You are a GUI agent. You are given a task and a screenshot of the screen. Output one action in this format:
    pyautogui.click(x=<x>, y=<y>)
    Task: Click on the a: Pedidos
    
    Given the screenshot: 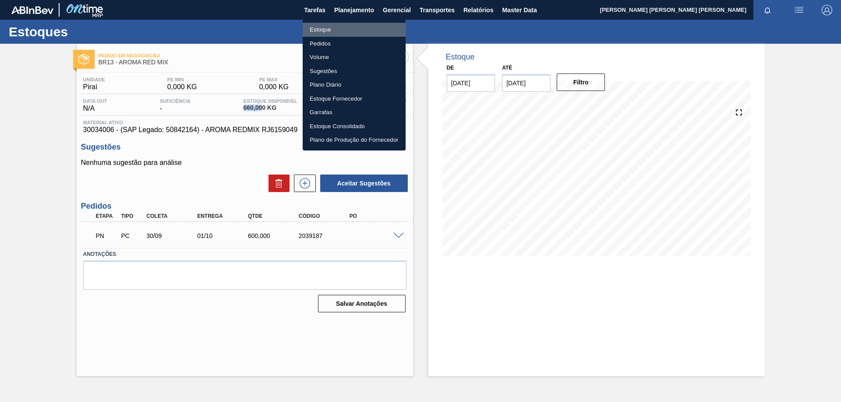 What is the action you would take?
    pyautogui.click(x=354, y=44)
    